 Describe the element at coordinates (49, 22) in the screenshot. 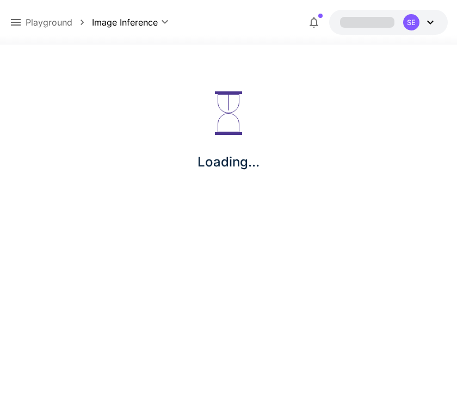

I see `p: Playground` at that location.